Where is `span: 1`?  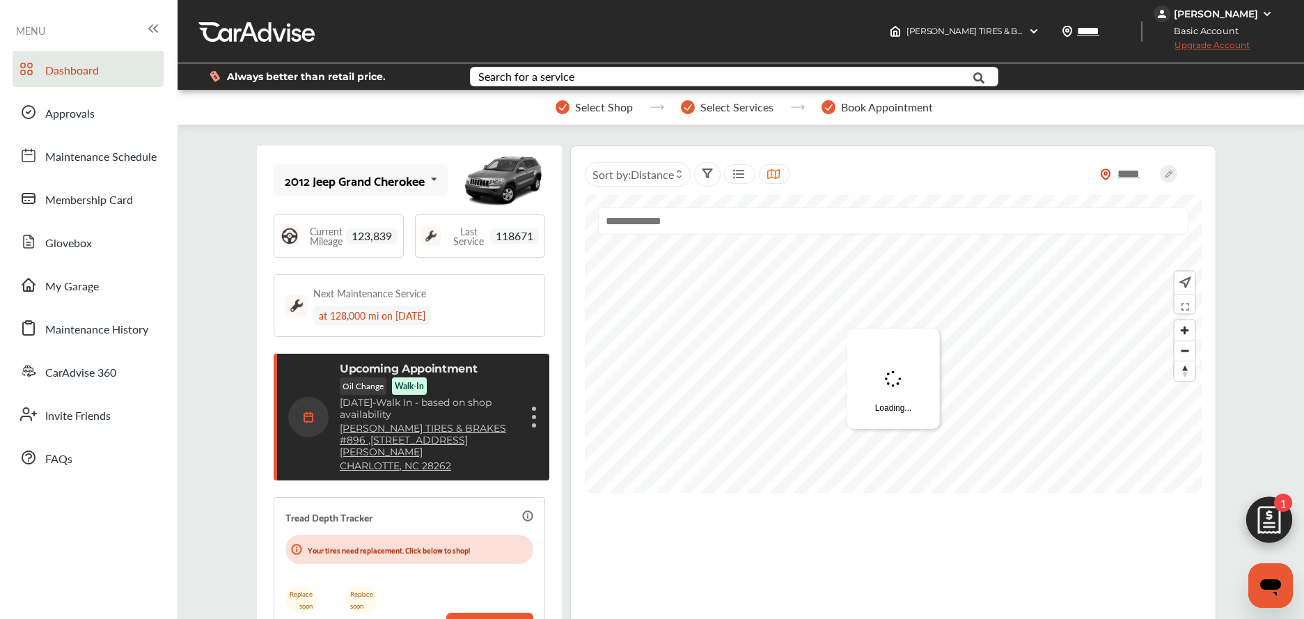
span: 1 is located at coordinates (1283, 503).